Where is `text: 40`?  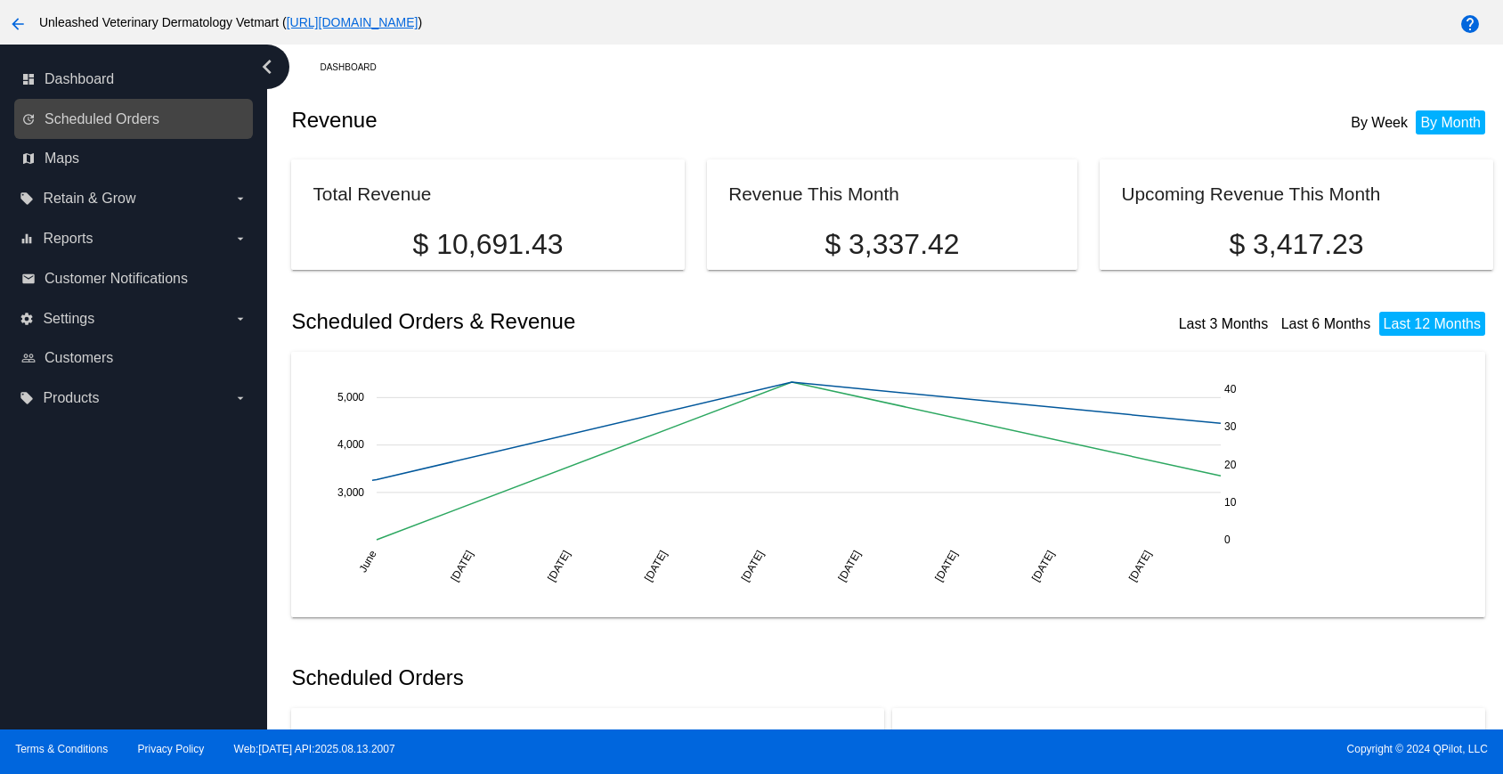 text: 40 is located at coordinates (1230, 389).